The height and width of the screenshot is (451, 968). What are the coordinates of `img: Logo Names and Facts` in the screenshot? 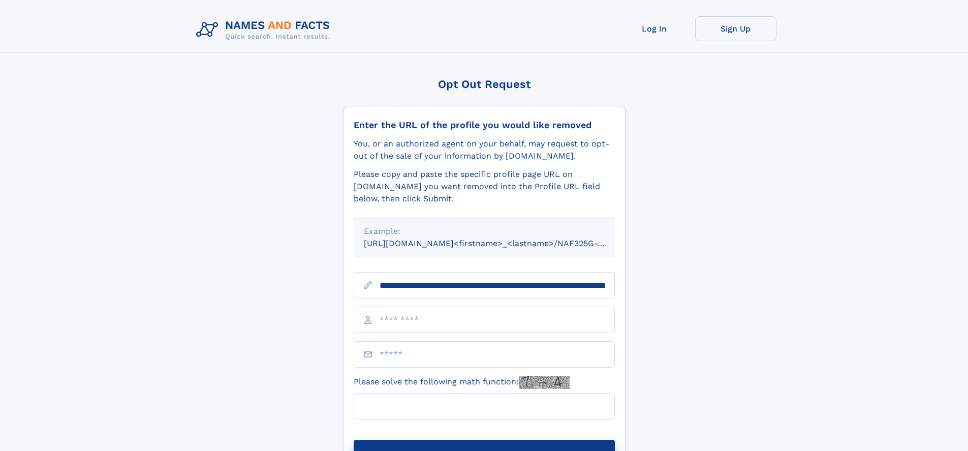 It's located at (265, 30).